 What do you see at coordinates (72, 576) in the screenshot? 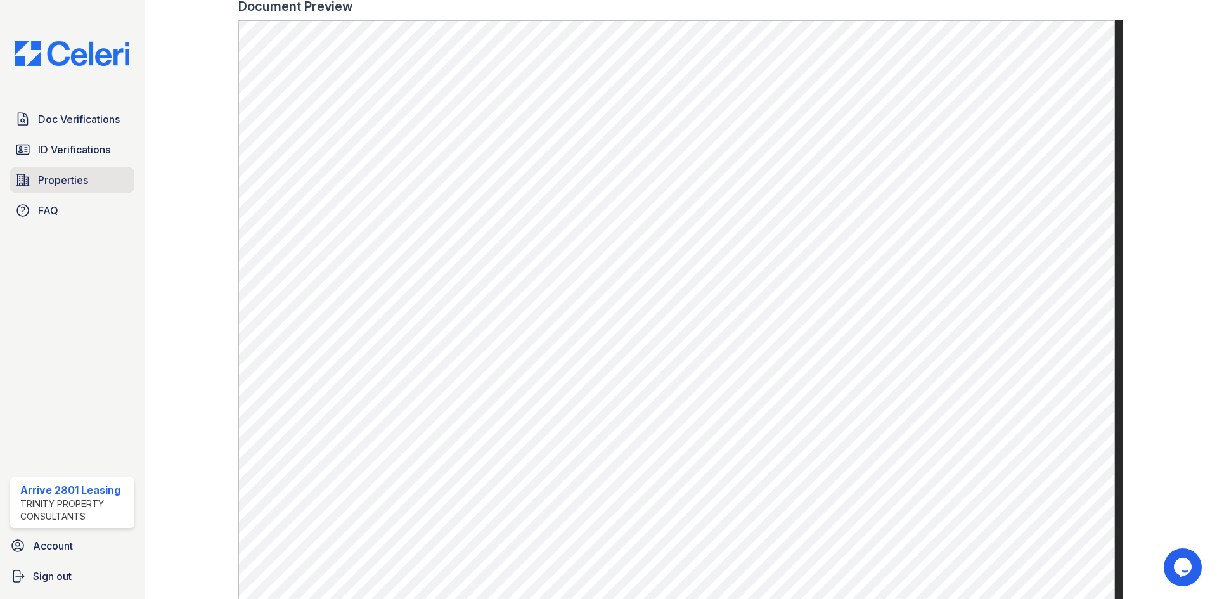
I see `a: Sign out` at bounding box center [72, 576].